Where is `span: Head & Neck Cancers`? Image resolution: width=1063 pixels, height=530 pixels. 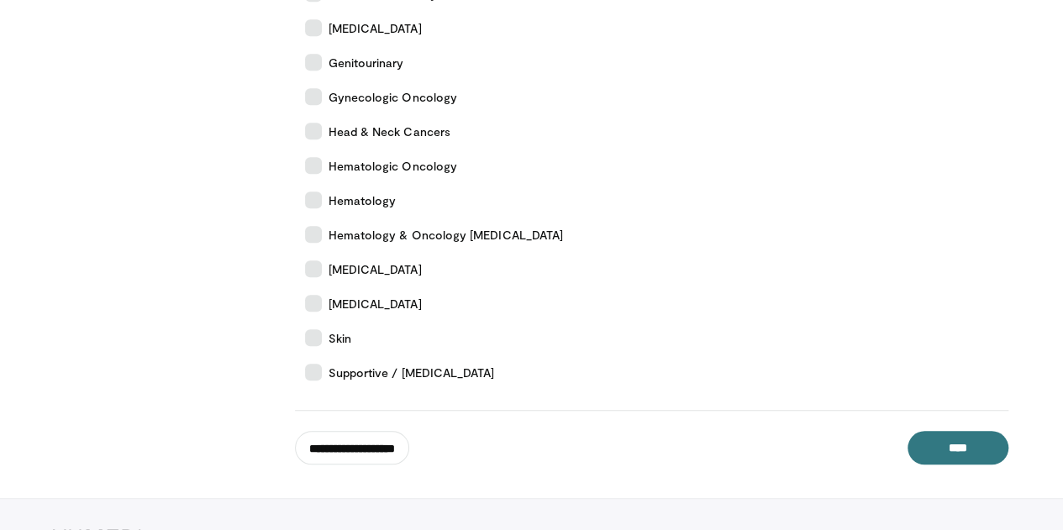
span: Head & Neck Cancers is located at coordinates (389, 131).